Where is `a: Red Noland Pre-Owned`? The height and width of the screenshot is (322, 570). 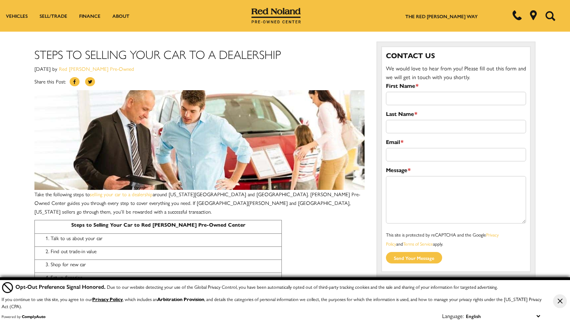 a: Red Noland Pre-Owned is located at coordinates (276, 15).